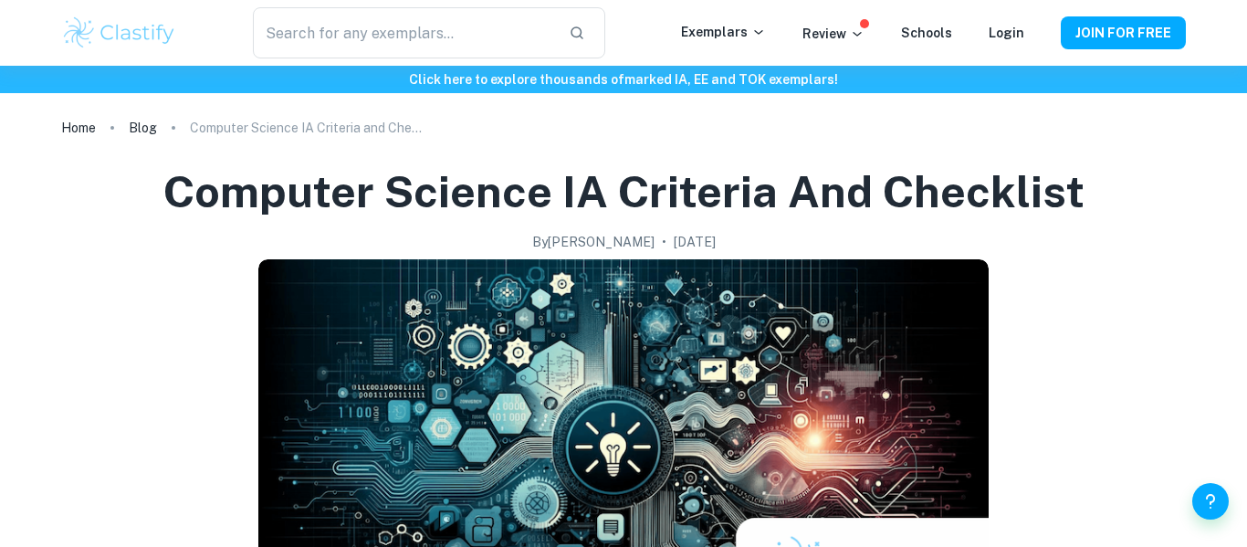 The width and height of the screenshot is (1247, 547). Describe the element at coordinates (119, 33) in the screenshot. I see `img: Clastify logo` at that location.